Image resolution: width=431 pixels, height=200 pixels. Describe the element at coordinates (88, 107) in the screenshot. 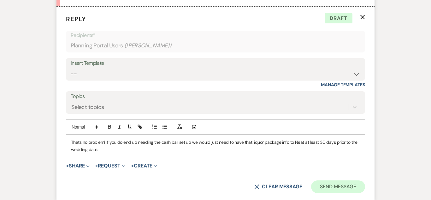

I see `div: Select topics` at that location.